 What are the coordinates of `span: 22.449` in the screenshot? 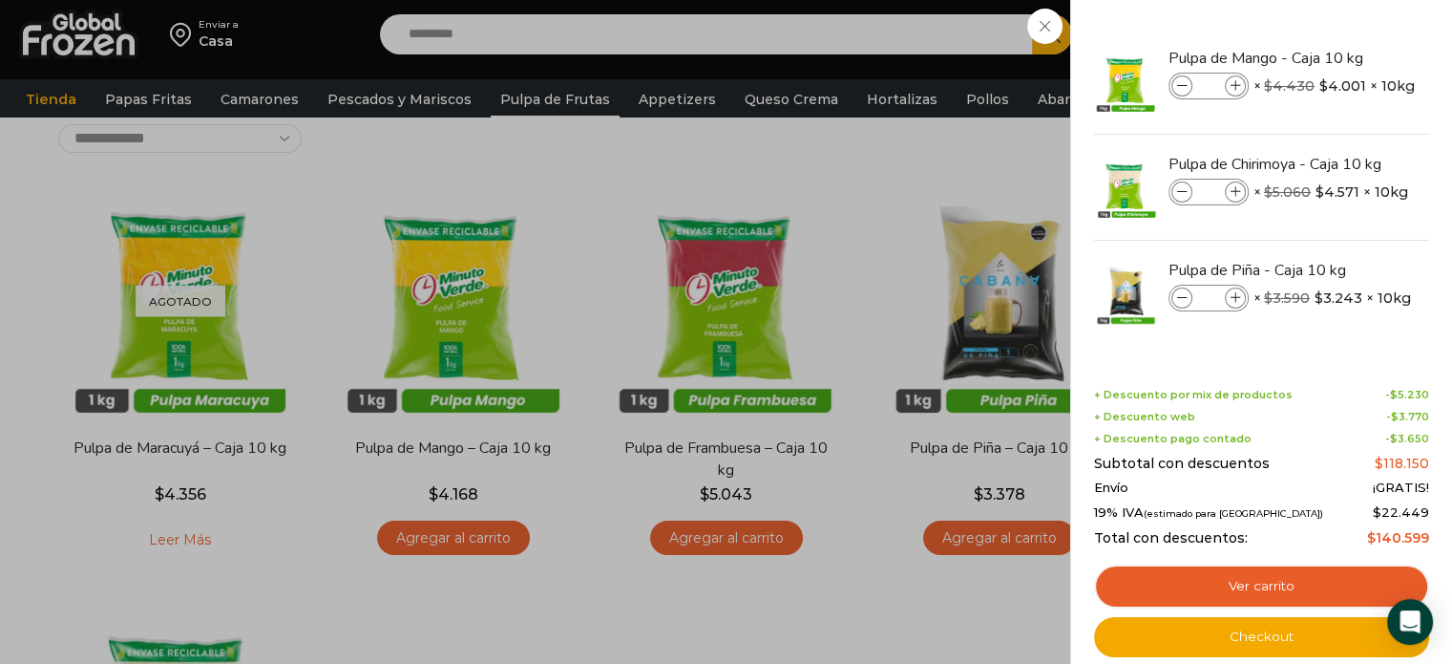 It's located at (1401, 512).